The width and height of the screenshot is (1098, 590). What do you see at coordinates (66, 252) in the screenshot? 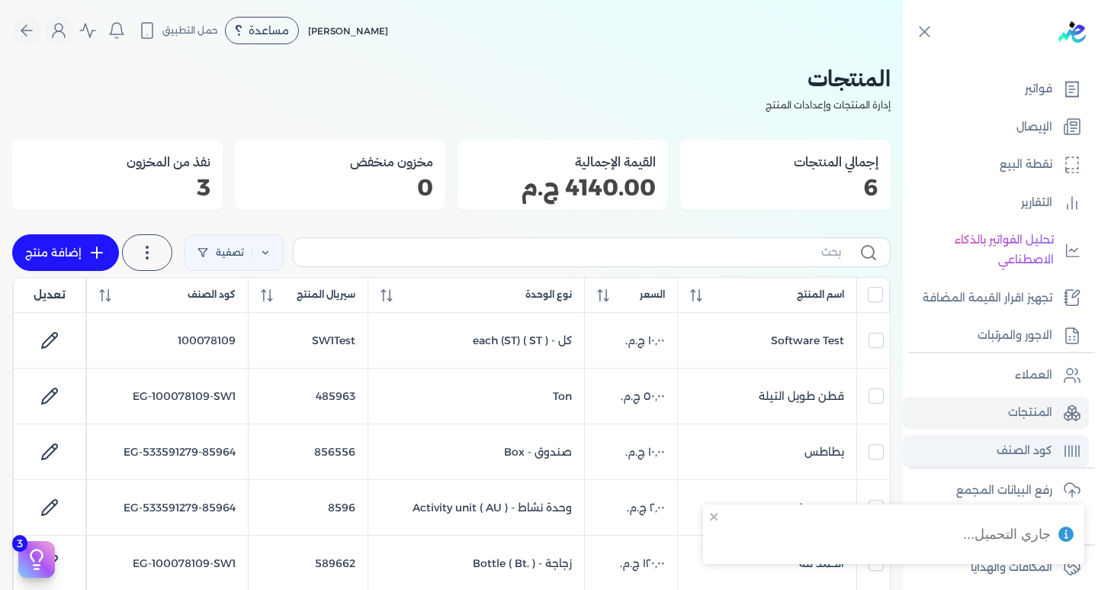
I see `a: إضافة منتج` at bounding box center [66, 252].